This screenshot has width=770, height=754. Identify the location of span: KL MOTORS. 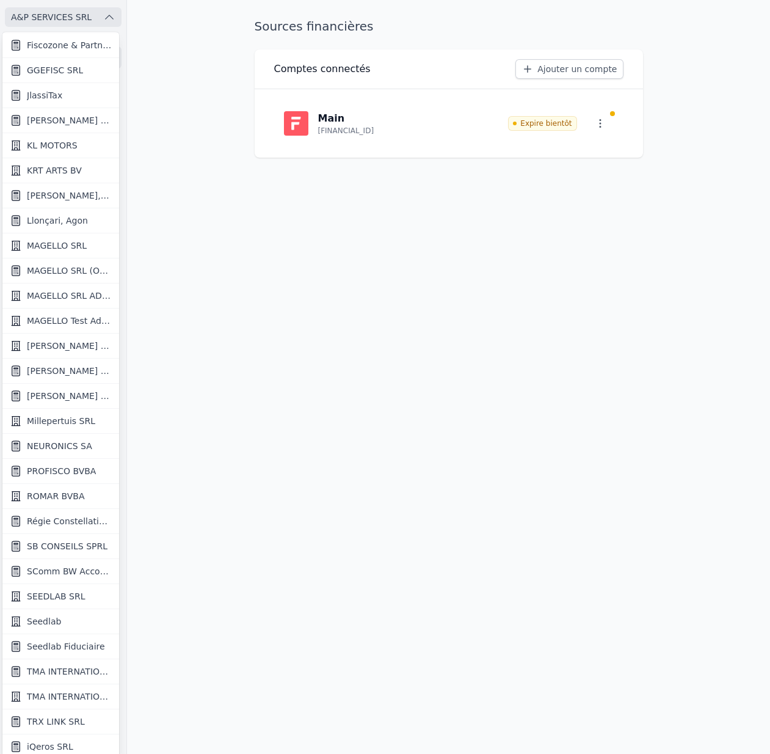
(52, 145).